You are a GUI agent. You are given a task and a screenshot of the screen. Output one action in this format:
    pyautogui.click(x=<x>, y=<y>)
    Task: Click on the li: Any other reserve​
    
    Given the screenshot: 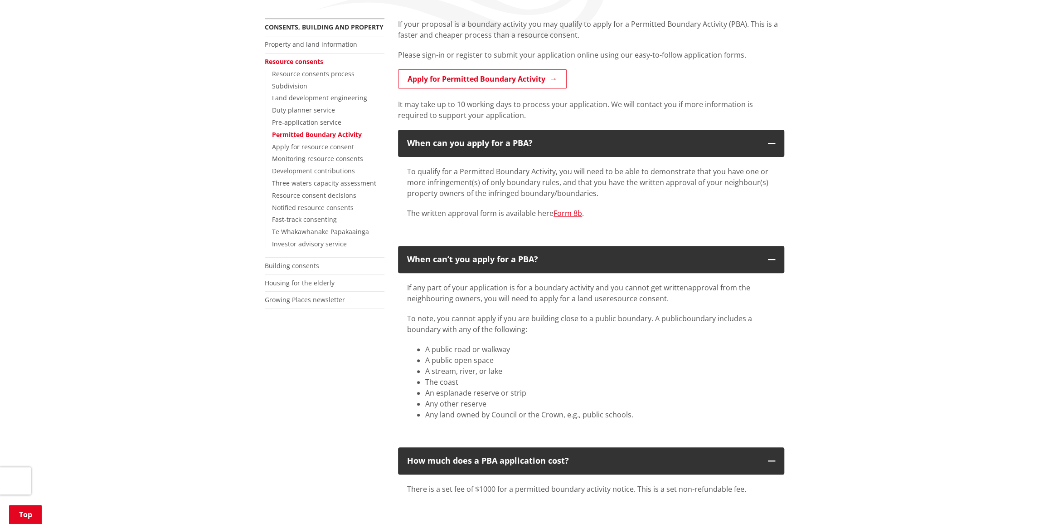 What is the action you would take?
    pyautogui.click(x=600, y=404)
    